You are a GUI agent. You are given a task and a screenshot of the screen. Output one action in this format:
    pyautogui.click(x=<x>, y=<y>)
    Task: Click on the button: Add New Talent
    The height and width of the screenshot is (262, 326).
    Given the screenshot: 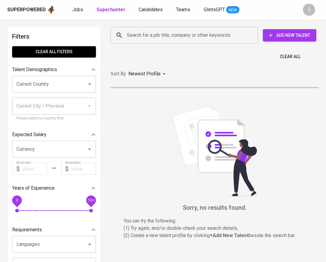 What is the action you would take?
    pyautogui.click(x=290, y=35)
    